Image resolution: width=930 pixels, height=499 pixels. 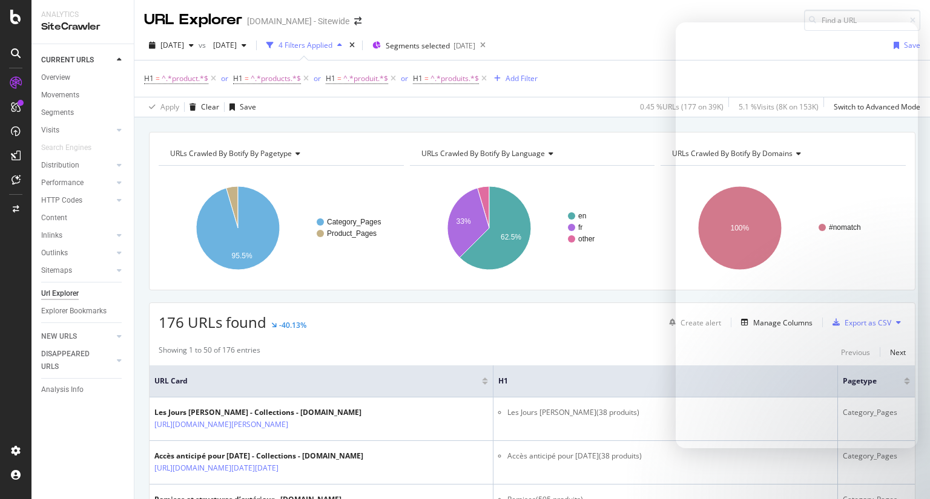 I want to click on div: 4 Filters Applied, so click(x=305, y=45).